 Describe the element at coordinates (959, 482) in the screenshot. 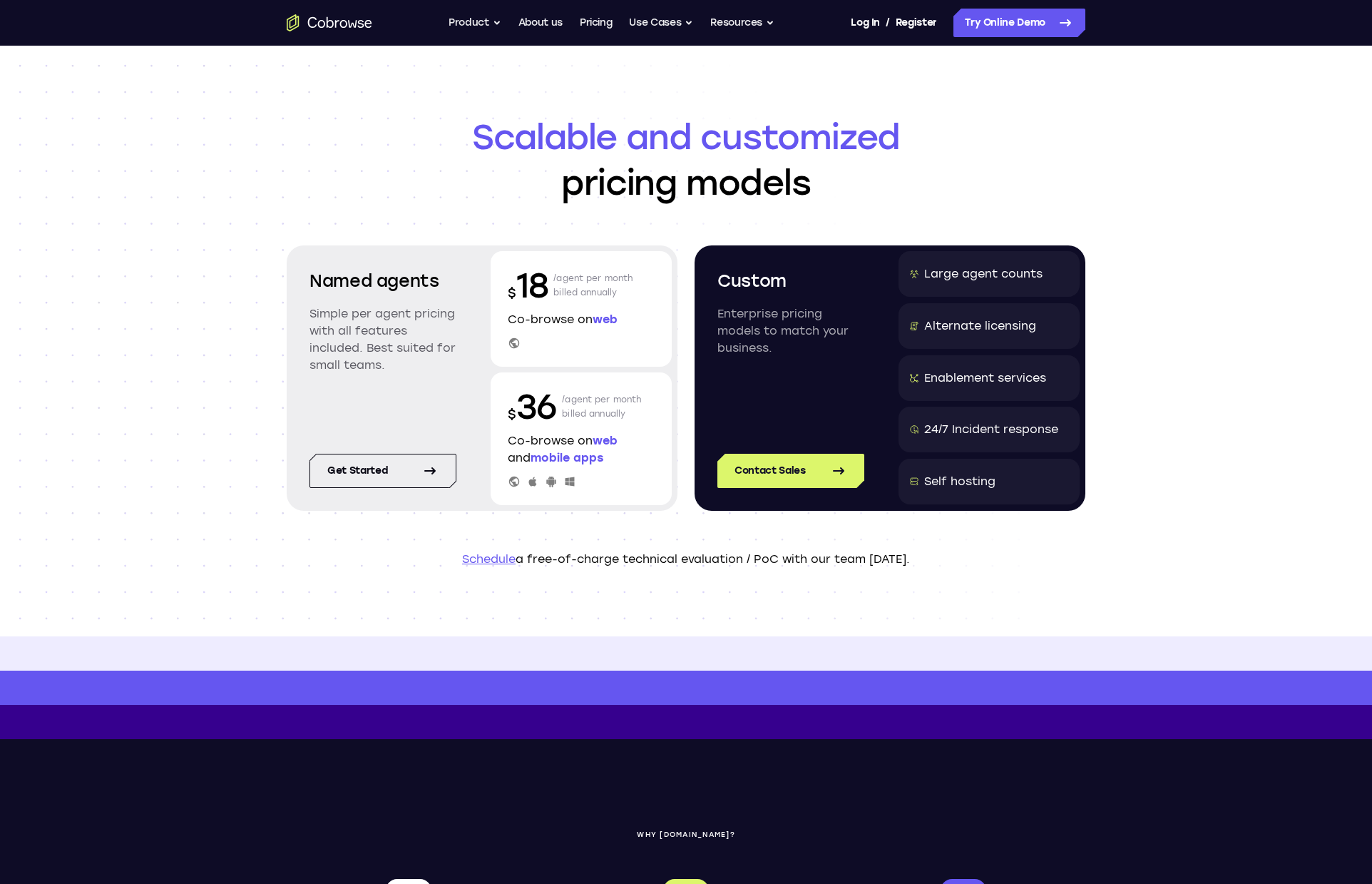

I see `div: Self hosting` at that location.